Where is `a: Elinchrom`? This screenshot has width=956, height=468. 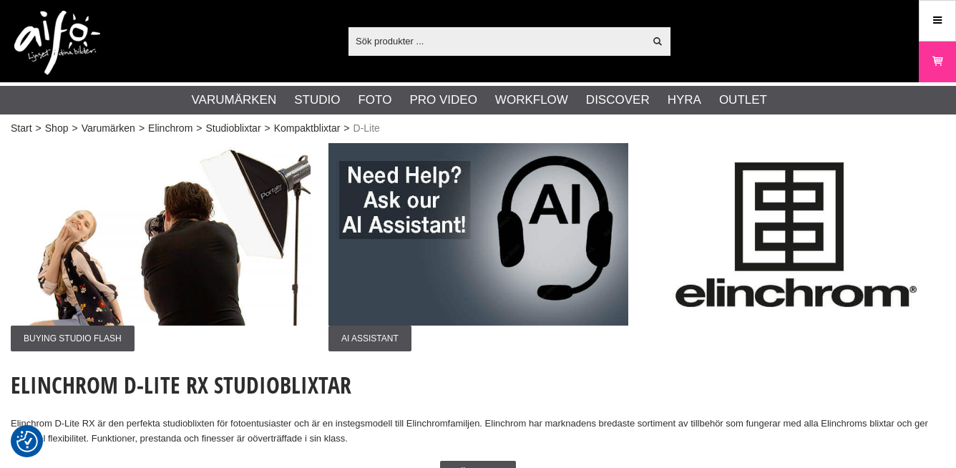
a: Elinchrom is located at coordinates (170, 128).